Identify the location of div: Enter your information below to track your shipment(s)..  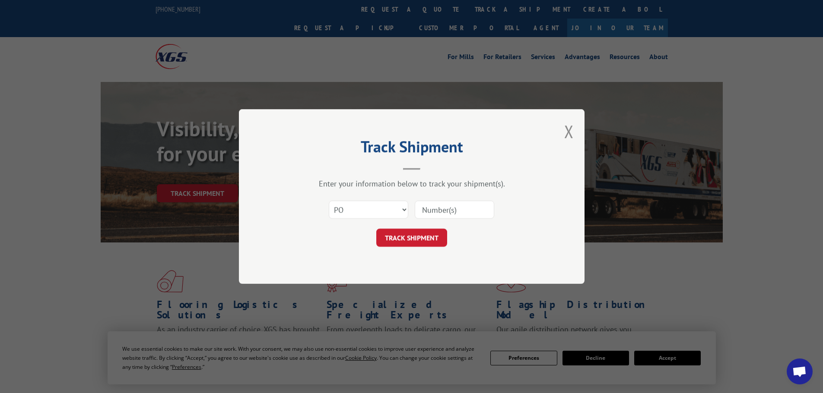
(412, 184).